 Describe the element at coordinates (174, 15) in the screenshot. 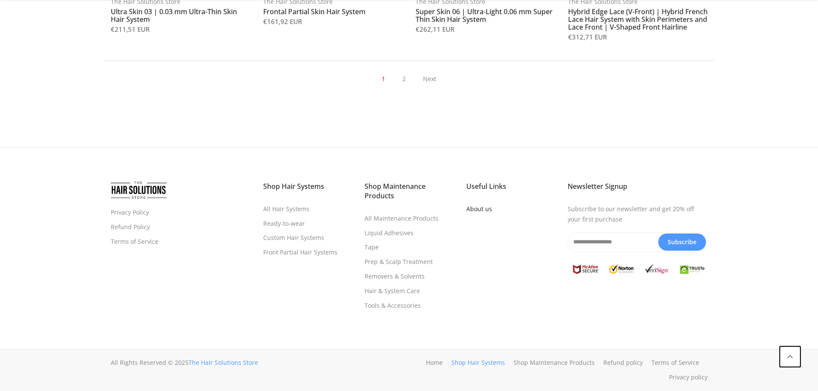

I see `a: Ultra Skin 03 | 0.03 mm Ultra-Thin Skin Hair System` at that location.